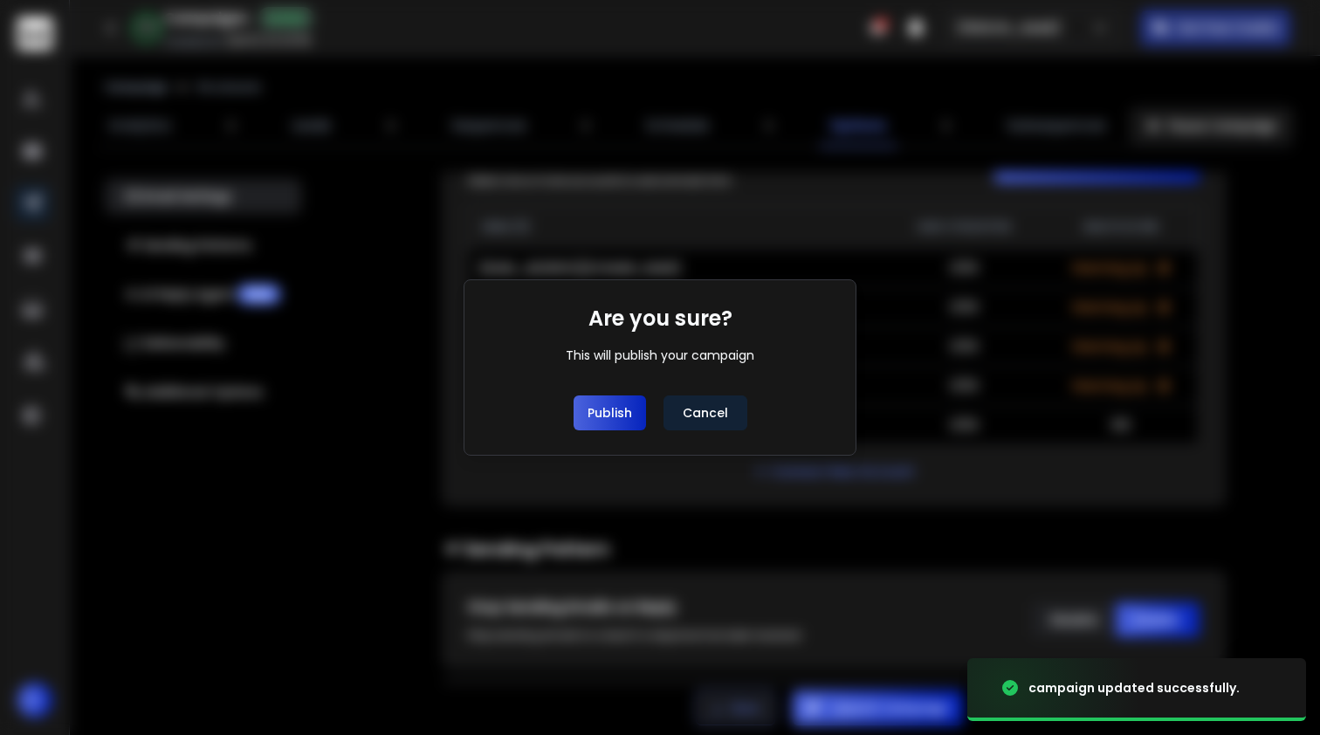 This screenshot has width=1320, height=735. I want to click on div: This will publish your campaign, so click(660, 355).